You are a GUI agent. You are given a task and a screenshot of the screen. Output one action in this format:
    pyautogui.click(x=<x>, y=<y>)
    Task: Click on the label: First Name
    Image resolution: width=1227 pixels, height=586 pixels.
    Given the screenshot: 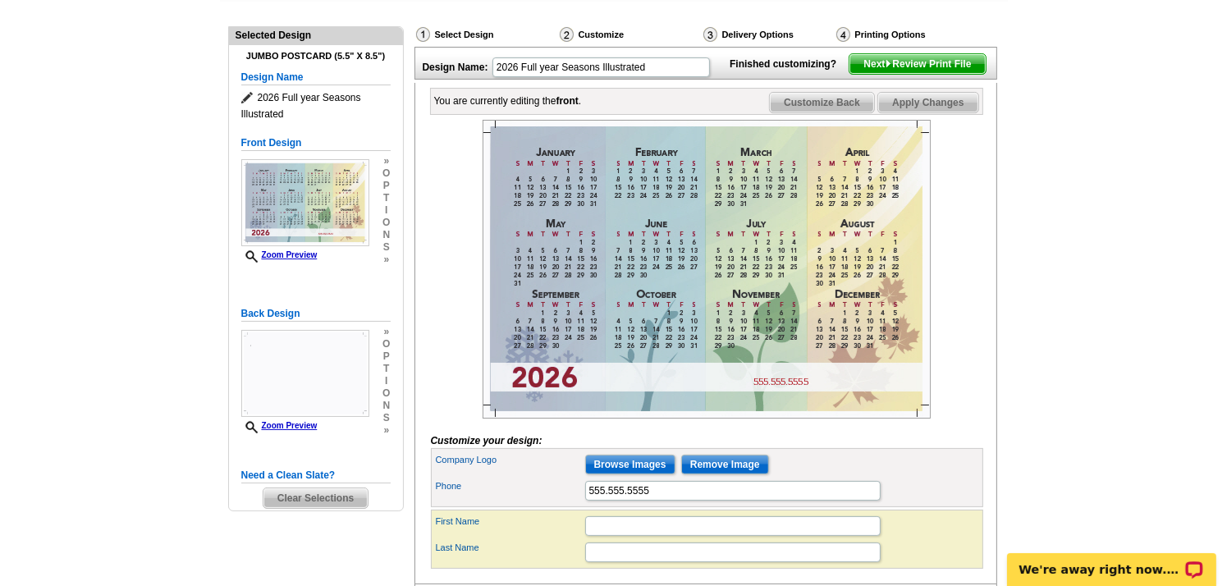 What is the action you would take?
    pyautogui.click(x=510, y=521)
    